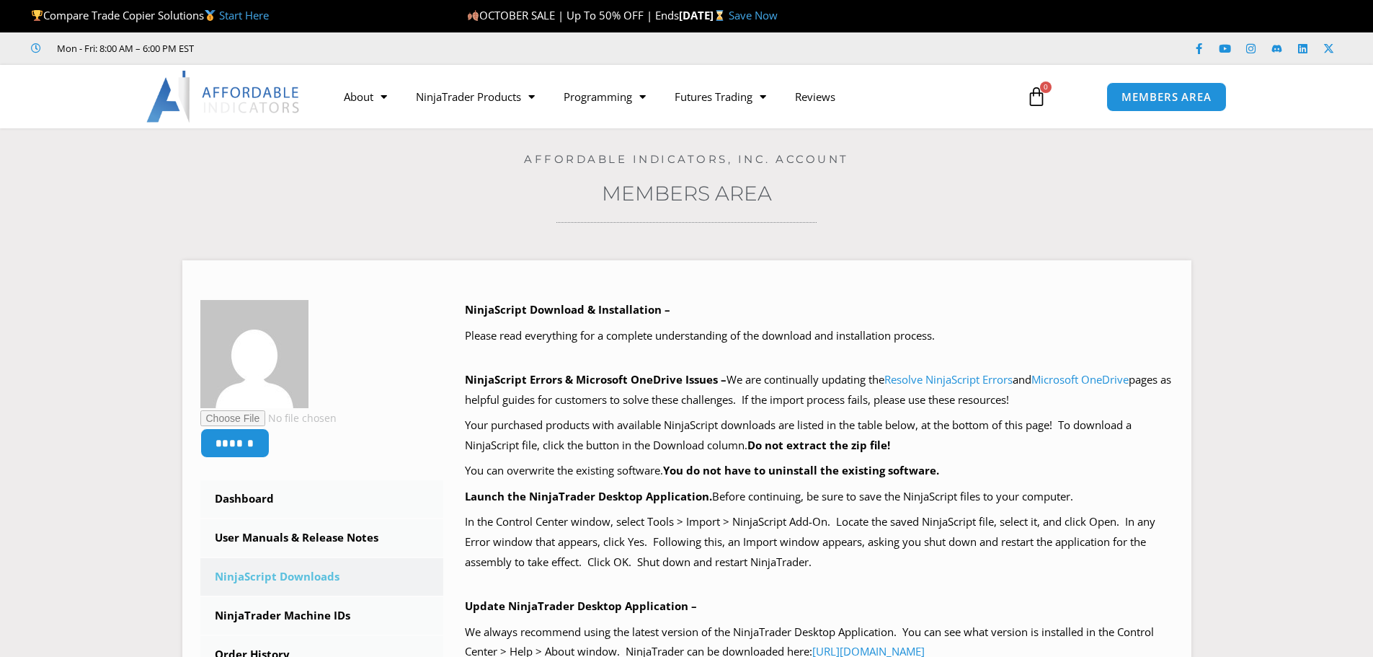  Describe the element at coordinates (819, 497) in the screenshot. I see `p: Before continuing, be sure to save the NinjaScript files to your computer.` at that location.